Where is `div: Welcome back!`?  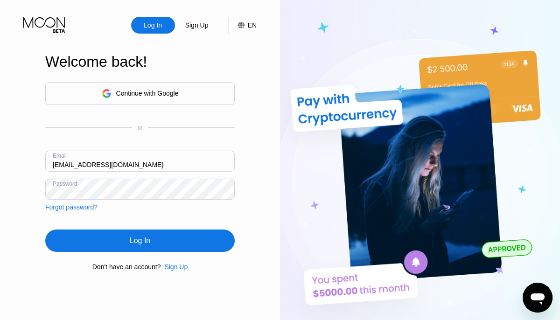 div: Welcome back! is located at coordinates (140, 62).